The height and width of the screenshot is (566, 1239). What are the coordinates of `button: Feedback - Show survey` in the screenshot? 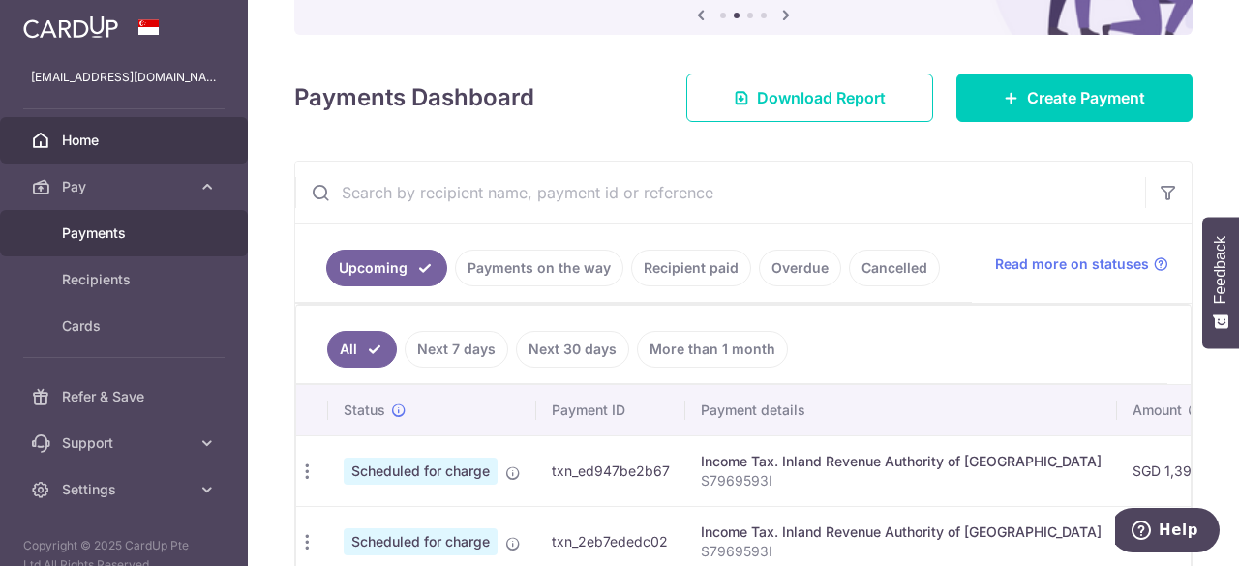 It's located at (1221, 283).